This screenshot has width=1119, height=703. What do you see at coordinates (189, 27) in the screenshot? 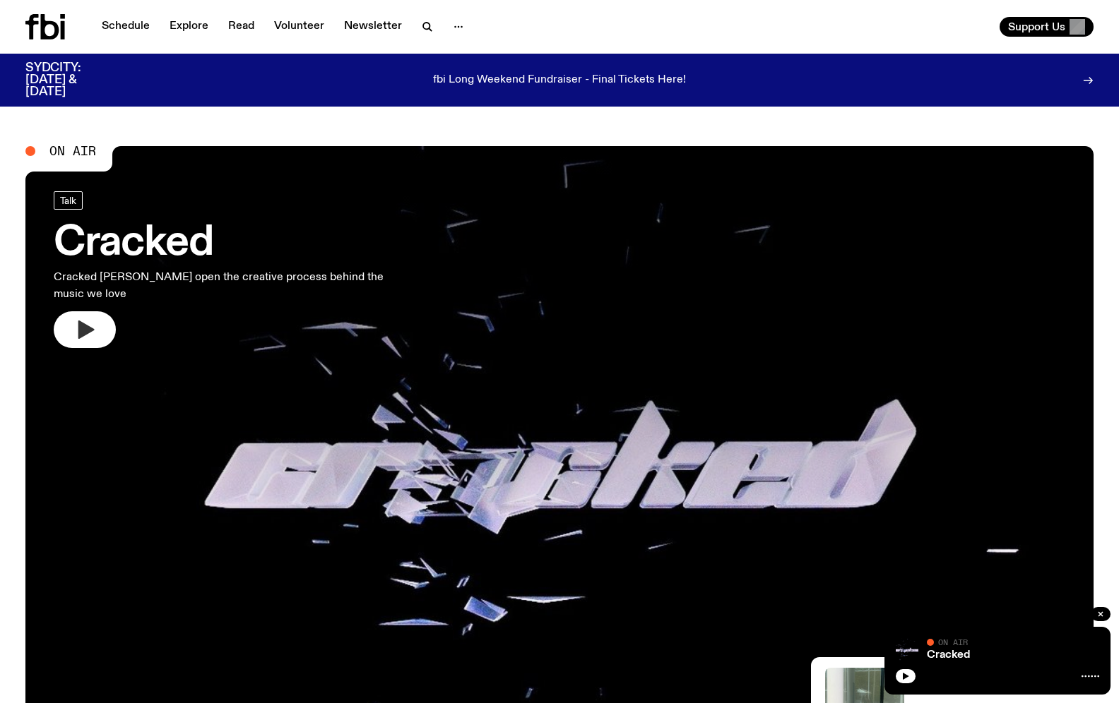
I see `a: Explore` at bounding box center [189, 27].